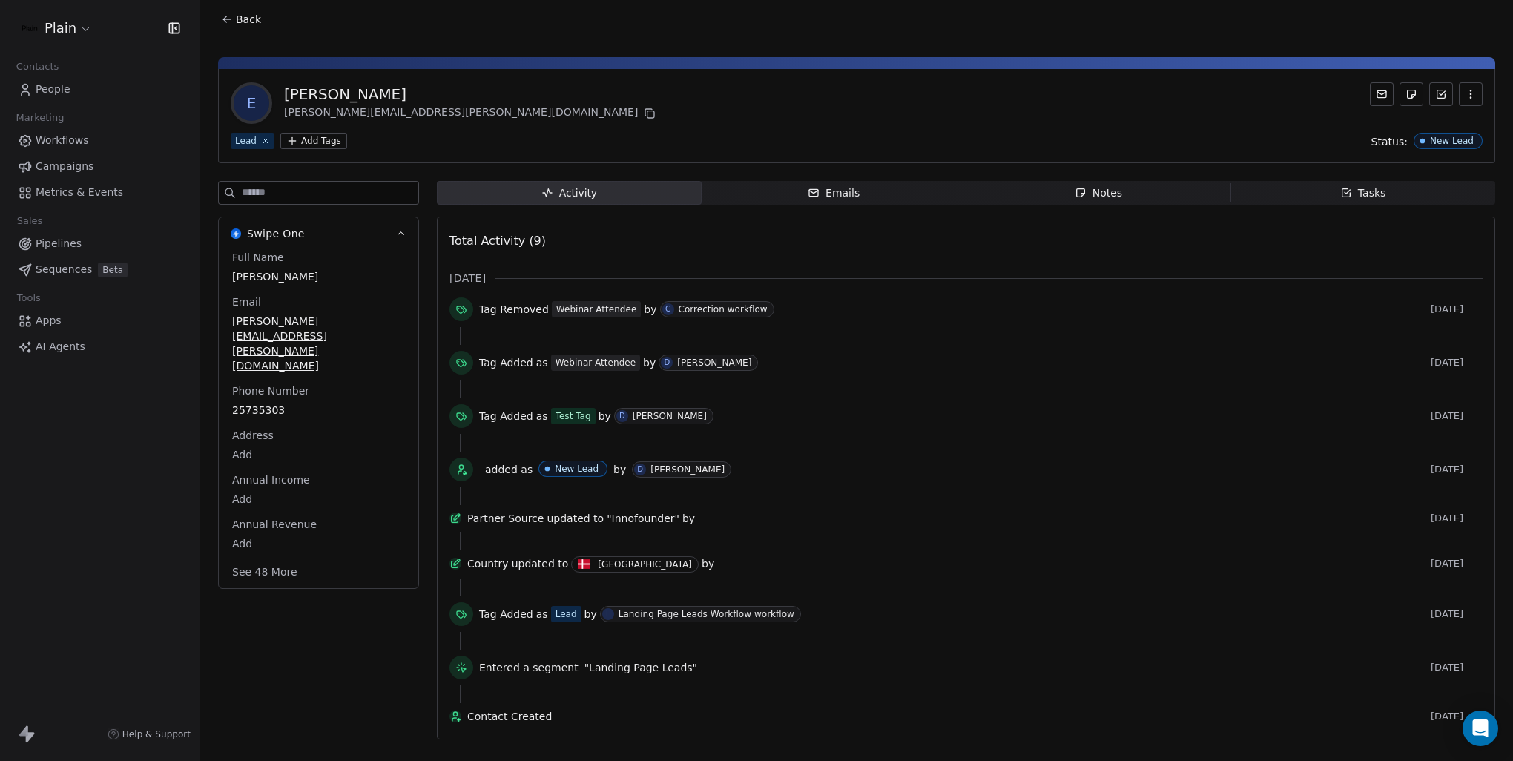  What do you see at coordinates (62, 140) in the screenshot?
I see `span: Workflows` at bounding box center [62, 140].